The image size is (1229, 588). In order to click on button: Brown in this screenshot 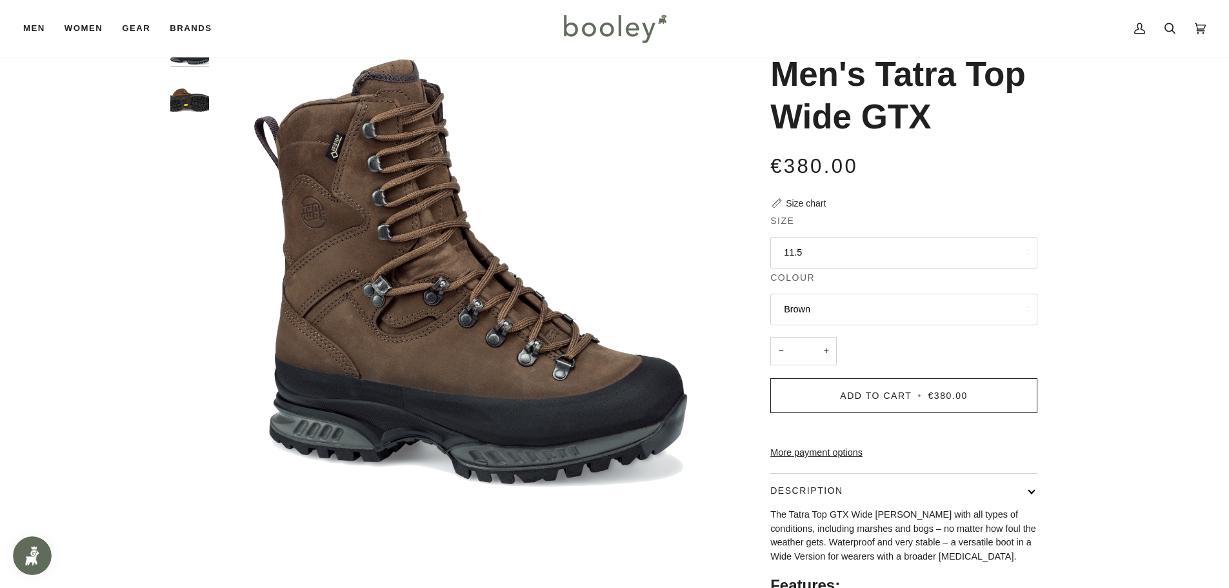, I will do `click(904, 309)`.